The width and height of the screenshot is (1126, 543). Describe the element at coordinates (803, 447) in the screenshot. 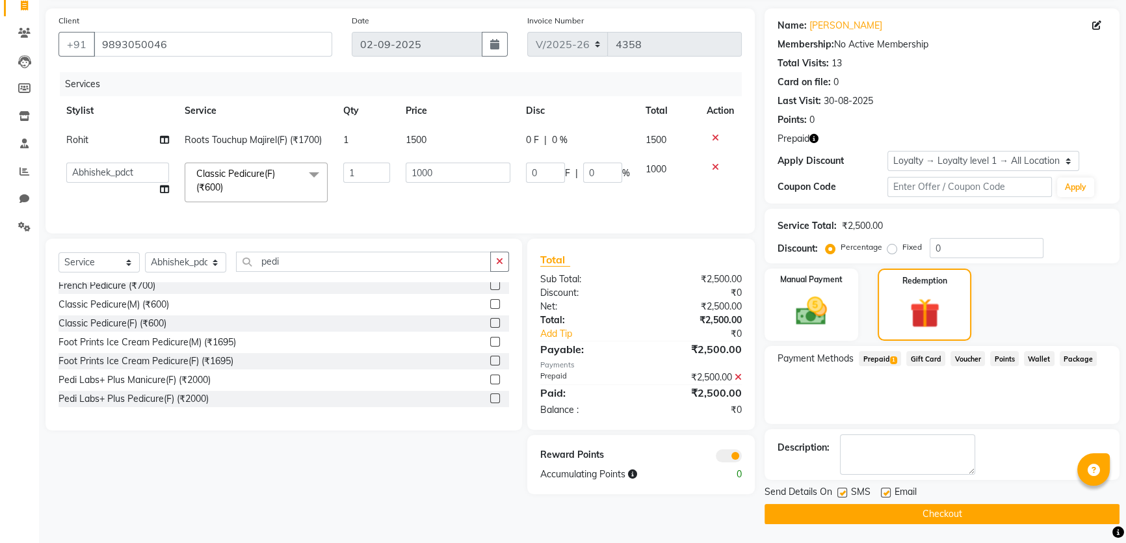

I see `div: Description:` at that location.